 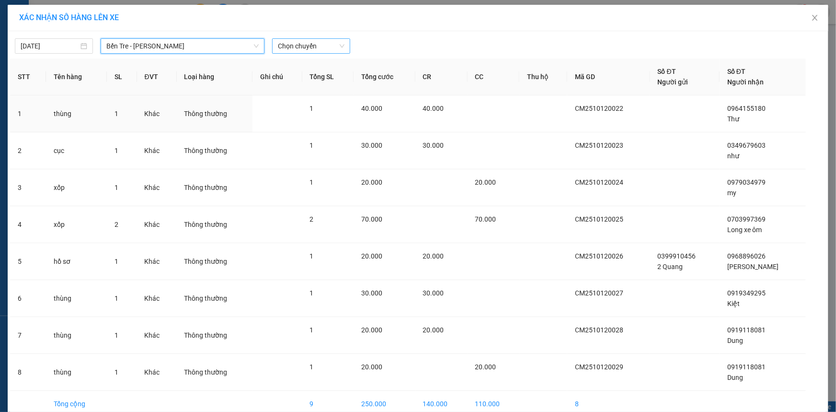 I want to click on td: 5, so click(x=28, y=261).